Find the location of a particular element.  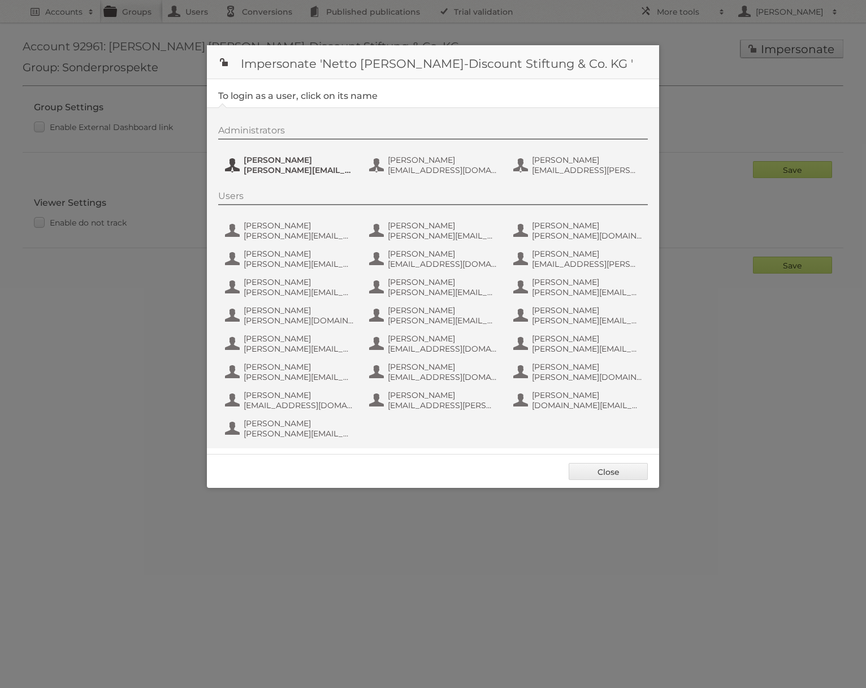

a: Close is located at coordinates (608, 471).